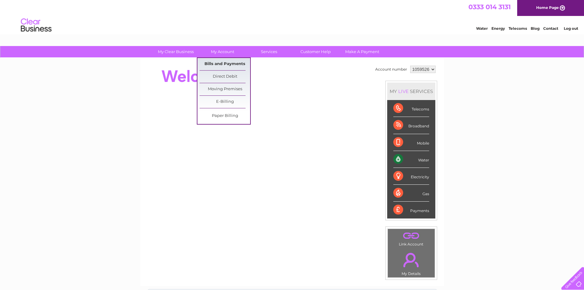 This screenshot has height=290, width=584. What do you see at coordinates (225, 89) in the screenshot?
I see `a: Moving Premises` at bounding box center [225, 89].